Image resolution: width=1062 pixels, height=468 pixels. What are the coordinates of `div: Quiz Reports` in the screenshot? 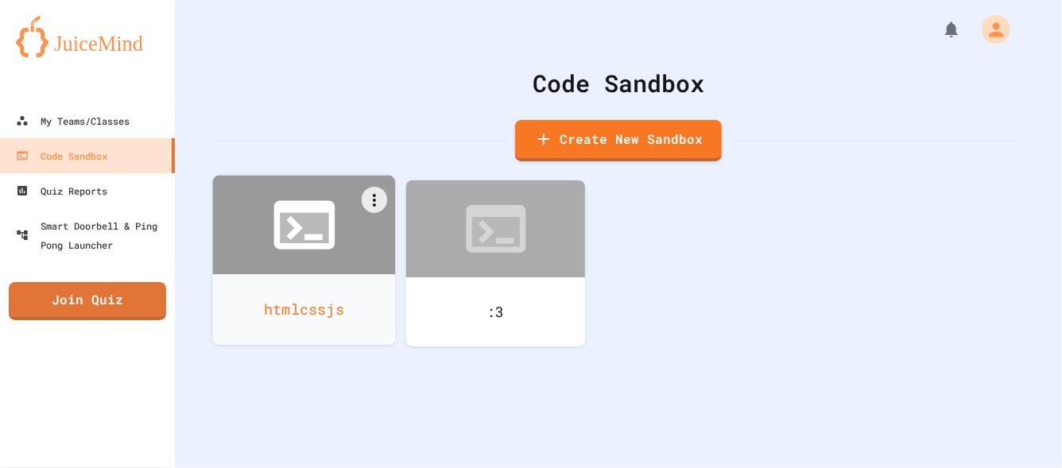 It's located at (61, 191).